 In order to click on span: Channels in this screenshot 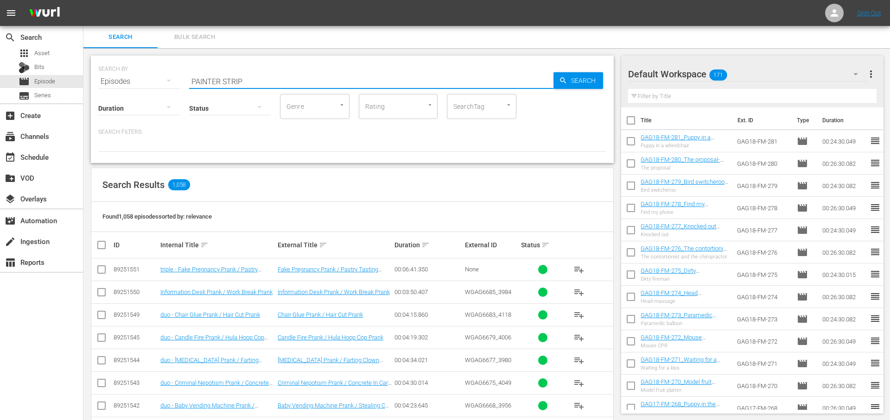, I will do `click(10, 137)`.